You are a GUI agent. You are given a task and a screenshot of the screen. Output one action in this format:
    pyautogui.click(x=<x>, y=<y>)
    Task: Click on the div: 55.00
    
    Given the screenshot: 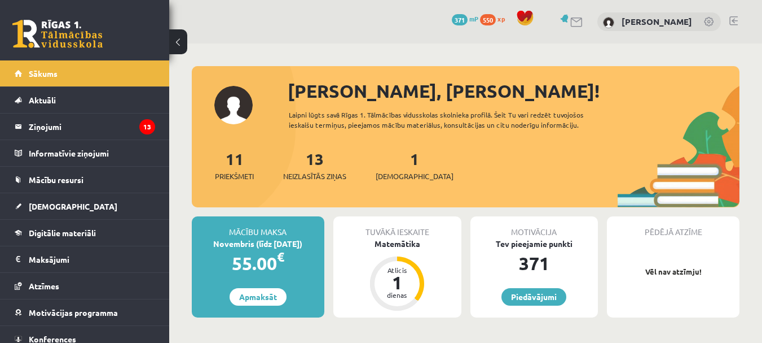 What is the action you would take?
    pyautogui.click(x=258, y=263)
    